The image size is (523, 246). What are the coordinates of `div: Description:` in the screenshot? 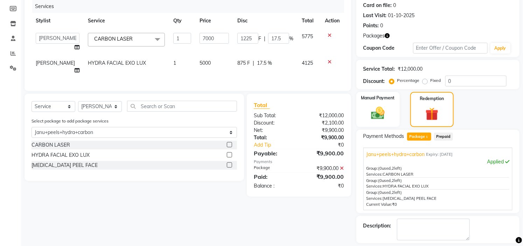 It's located at (377, 226).